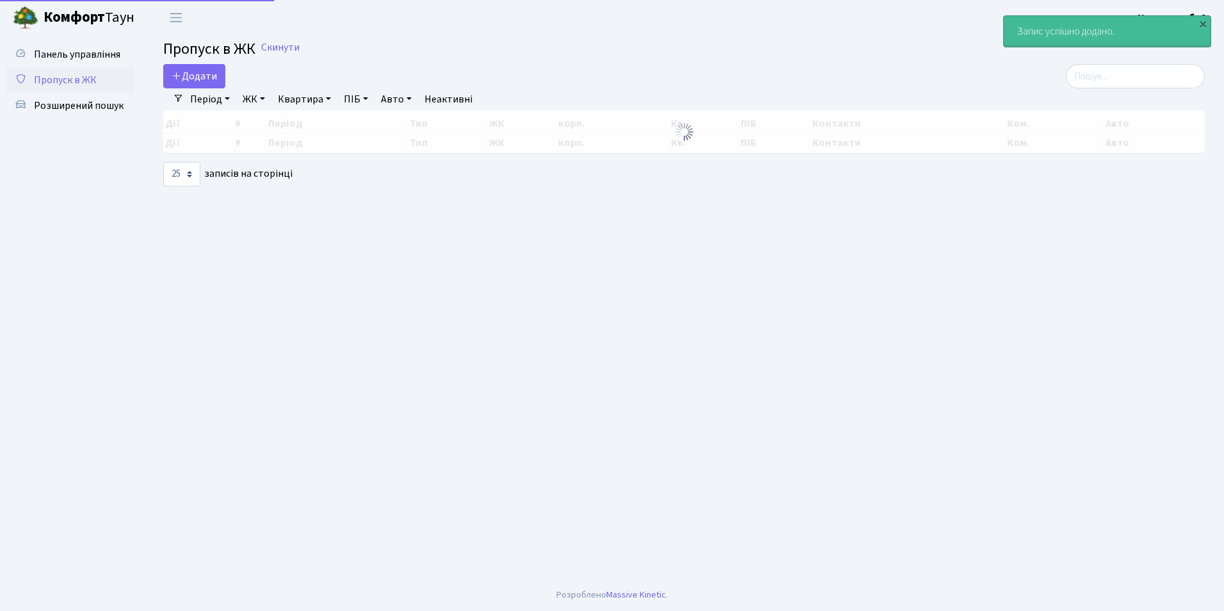 This screenshot has width=1224, height=611. What do you see at coordinates (176, 17) in the screenshot?
I see `button: Переключити навігацію` at bounding box center [176, 17].